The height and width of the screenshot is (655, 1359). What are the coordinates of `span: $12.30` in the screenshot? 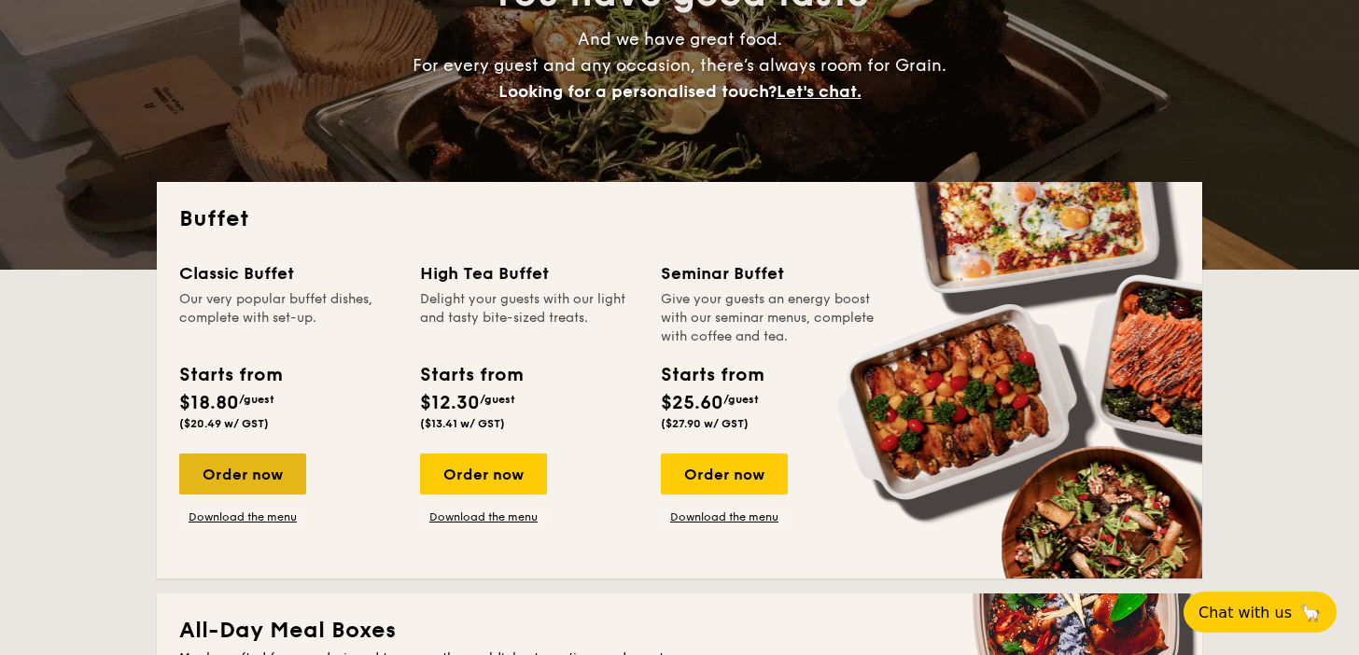 It's located at (450, 403).